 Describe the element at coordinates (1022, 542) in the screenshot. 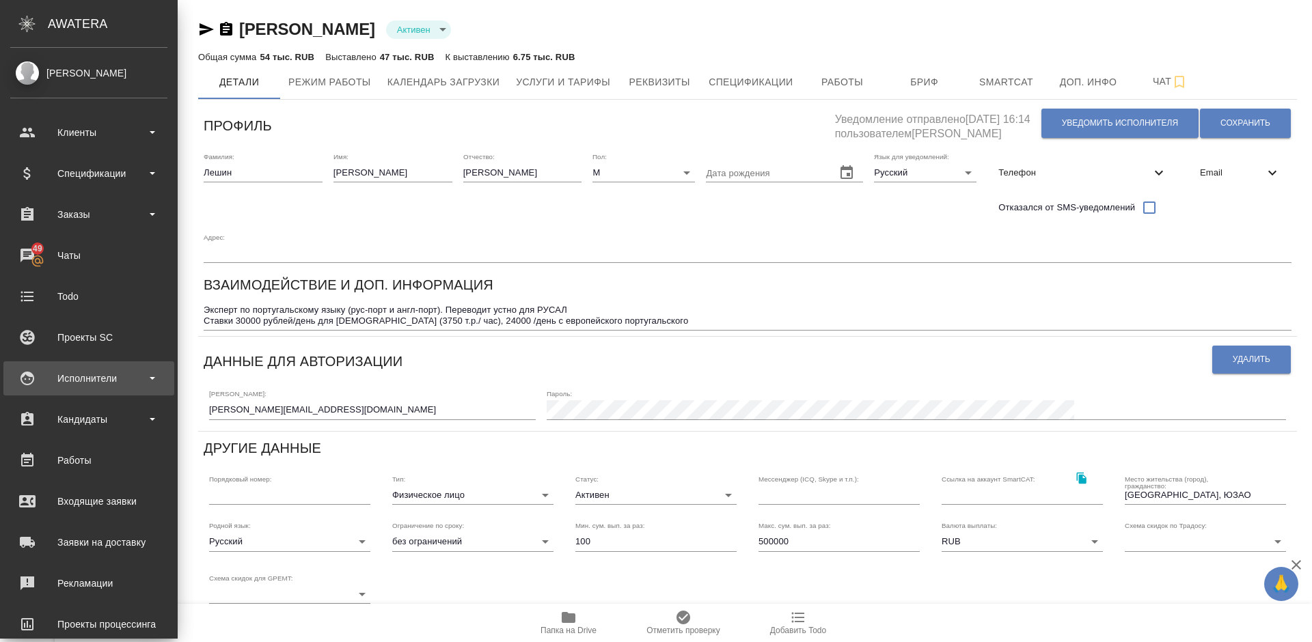

I see `div: RUB` at that location.